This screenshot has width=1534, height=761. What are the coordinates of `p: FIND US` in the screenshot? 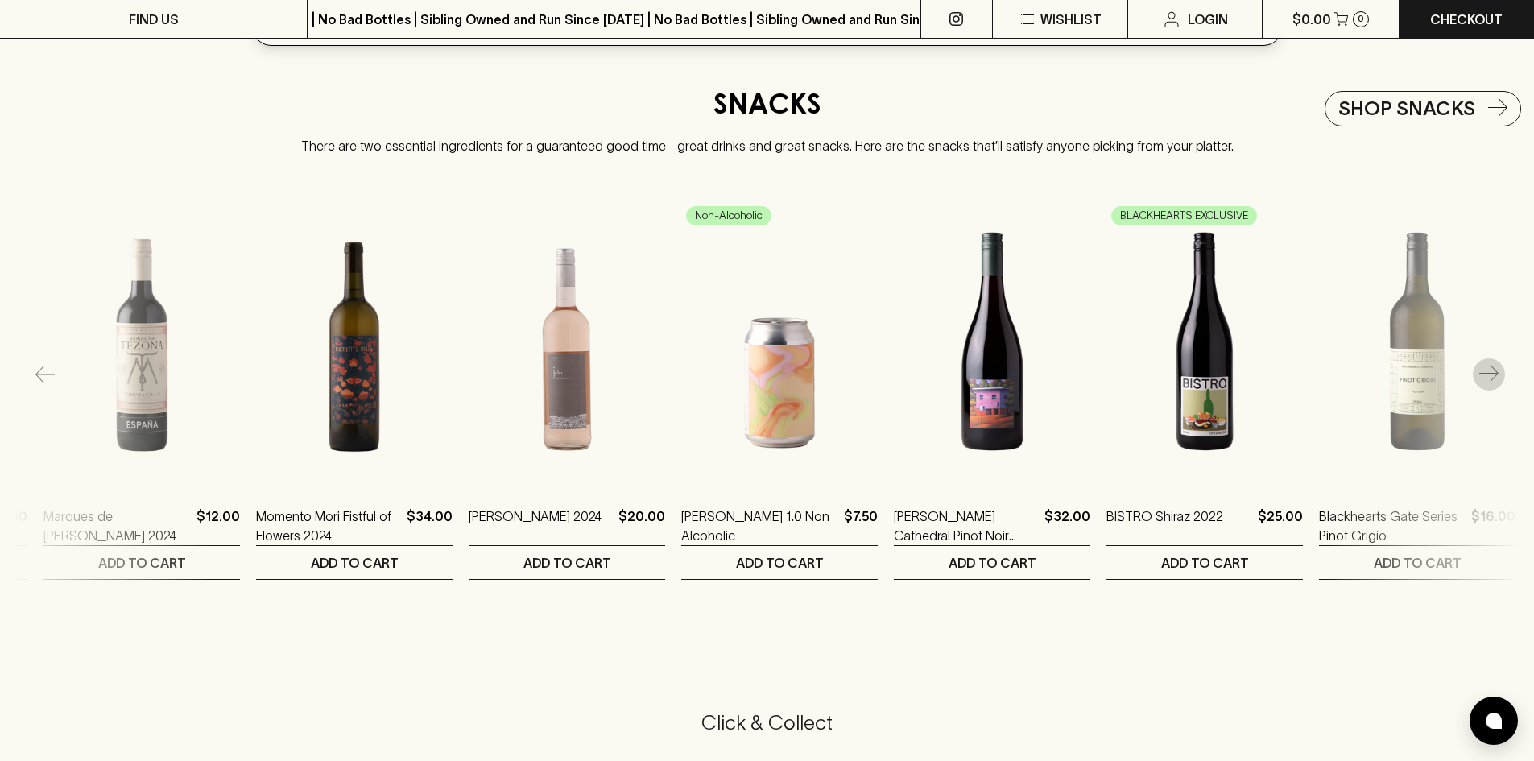 It's located at (154, 19).